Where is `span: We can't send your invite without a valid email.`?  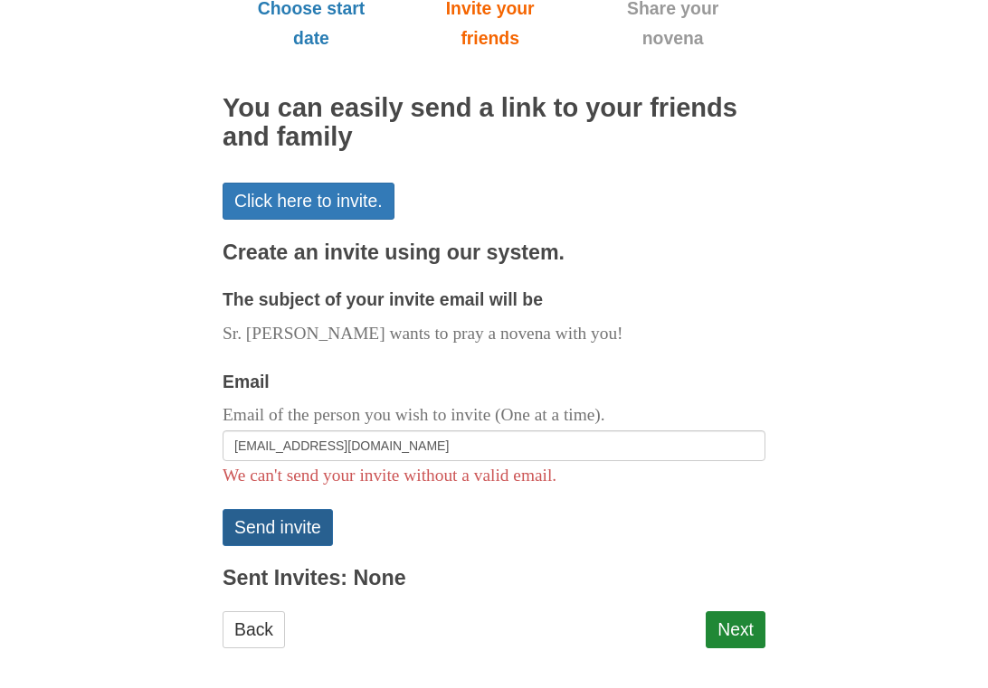
span: We can't send your invite without a valid email. is located at coordinates (389, 475).